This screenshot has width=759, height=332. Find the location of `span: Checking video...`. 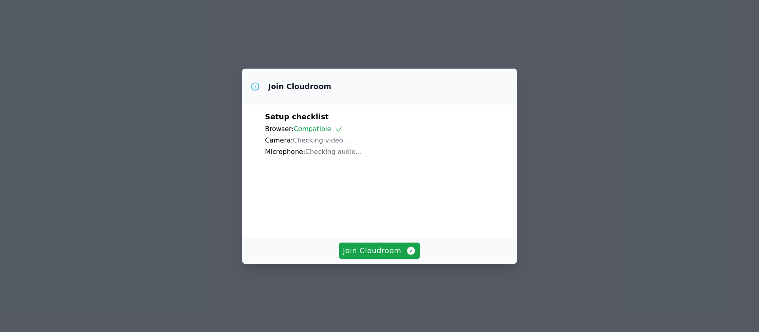

span: Checking video... is located at coordinates (321, 140).